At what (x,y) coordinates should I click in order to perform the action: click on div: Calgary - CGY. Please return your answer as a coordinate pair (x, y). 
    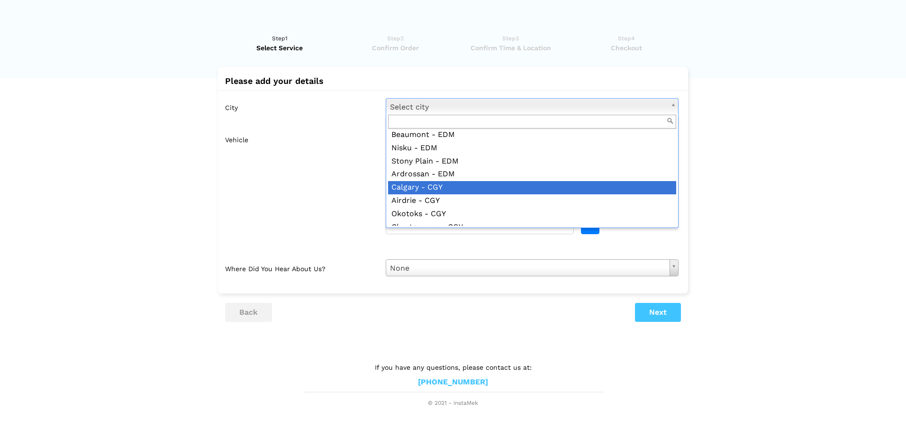
    Looking at the image, I should click on (532, 188).